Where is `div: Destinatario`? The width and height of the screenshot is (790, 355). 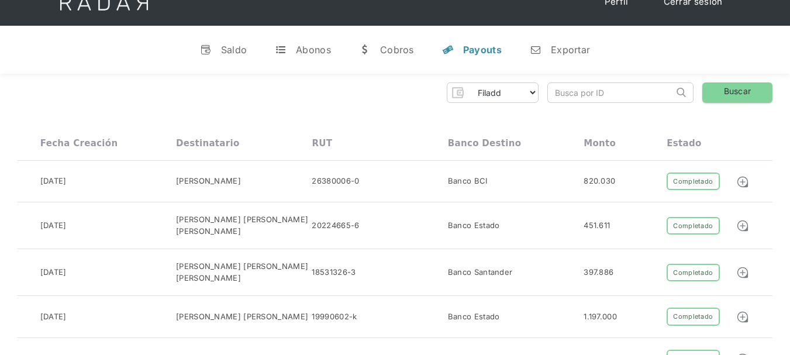 div: Destinatario is located at coordinates (207, 143).